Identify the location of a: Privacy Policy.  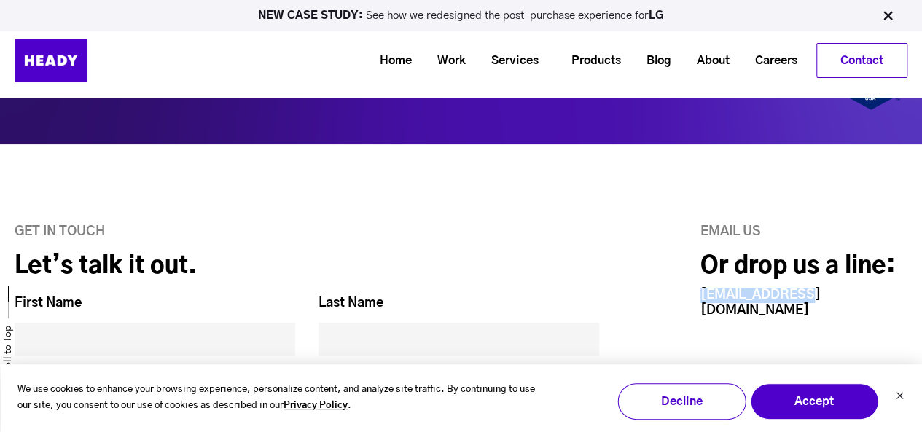
(315, 406).